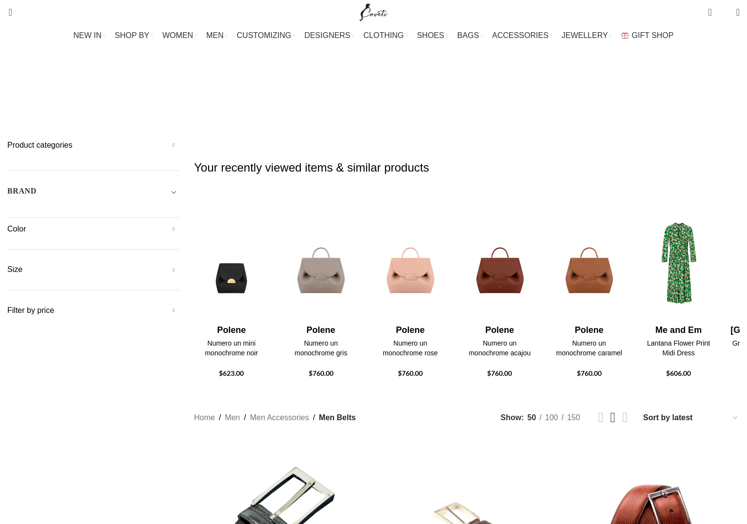  Describe the element at coordinates (678, 291) in the screenshot. I see `div: 7 / 30` at that location.